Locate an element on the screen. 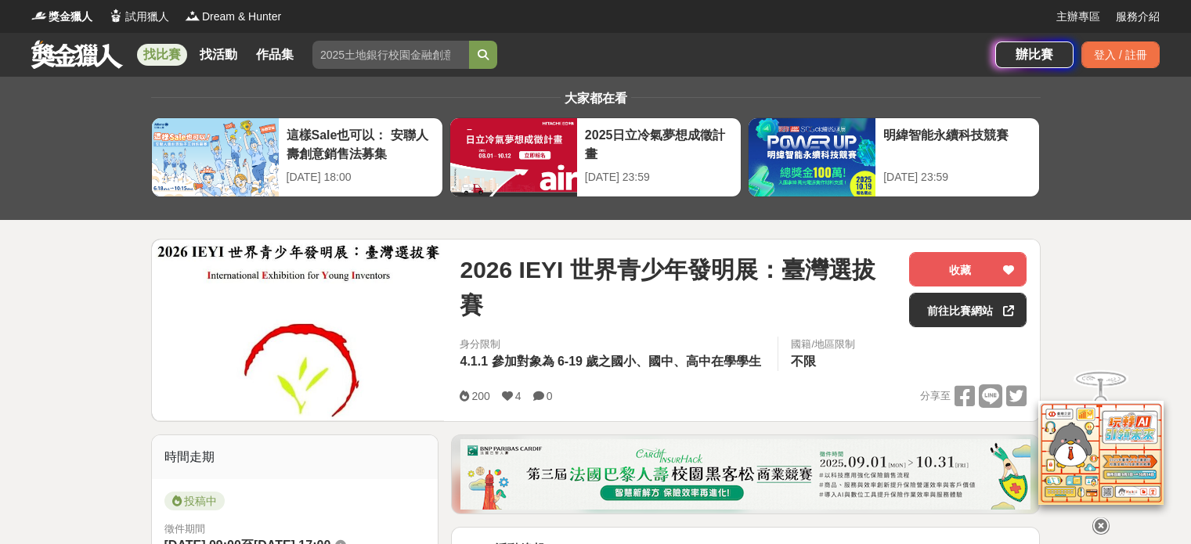 The height and width of the screenshot is (544, 1191). a: 找比賽 is located at coordinates (162, 55).